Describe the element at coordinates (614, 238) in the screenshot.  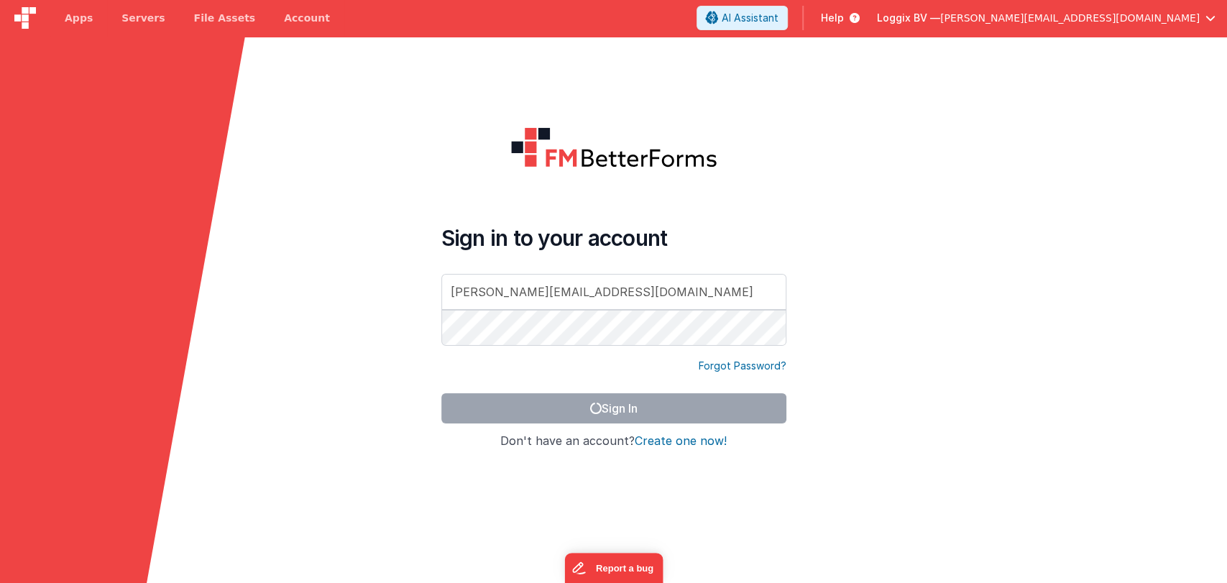
I see `h4: Sign in to your account` at that location.